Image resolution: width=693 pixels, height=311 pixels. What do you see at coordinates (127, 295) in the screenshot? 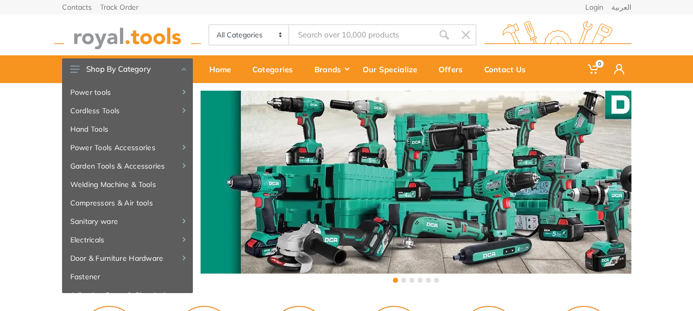
I see `a: Adhesive, Spray & Chemical` at bounding box center [127, 295].